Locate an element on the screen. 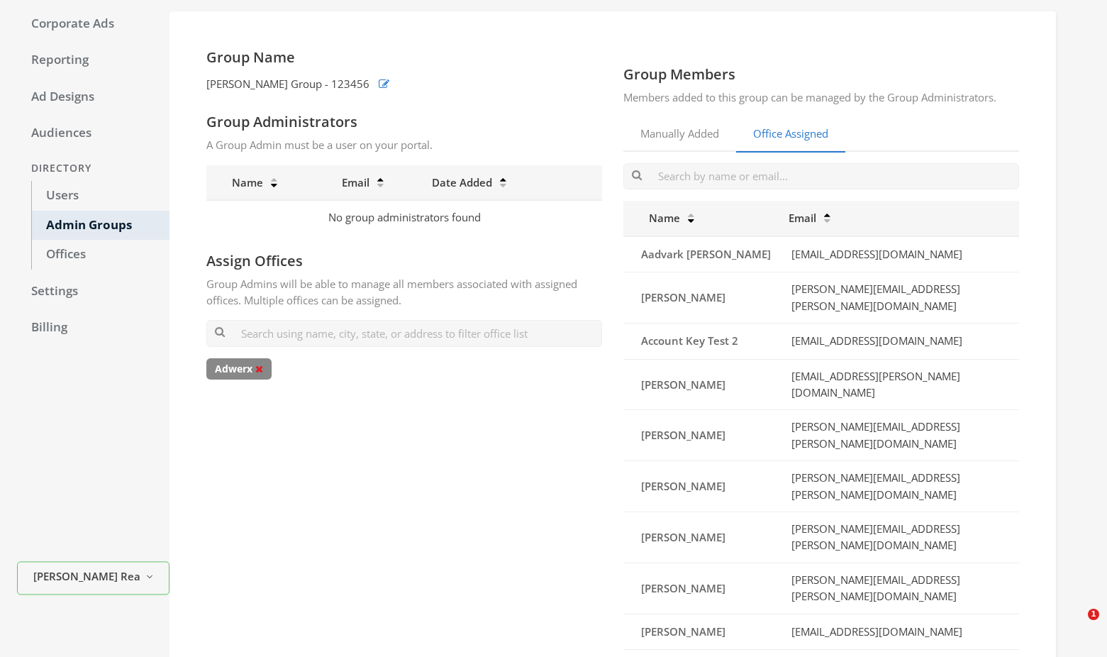 The height and width of the screenshot is (657, 1107). input: Search by name or email... is located at coordinates (821, 176).